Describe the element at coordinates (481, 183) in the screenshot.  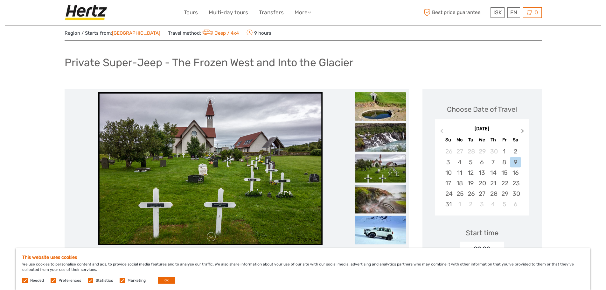
I see `div: Choose Wednesday, May 20th, 2026` at that location.